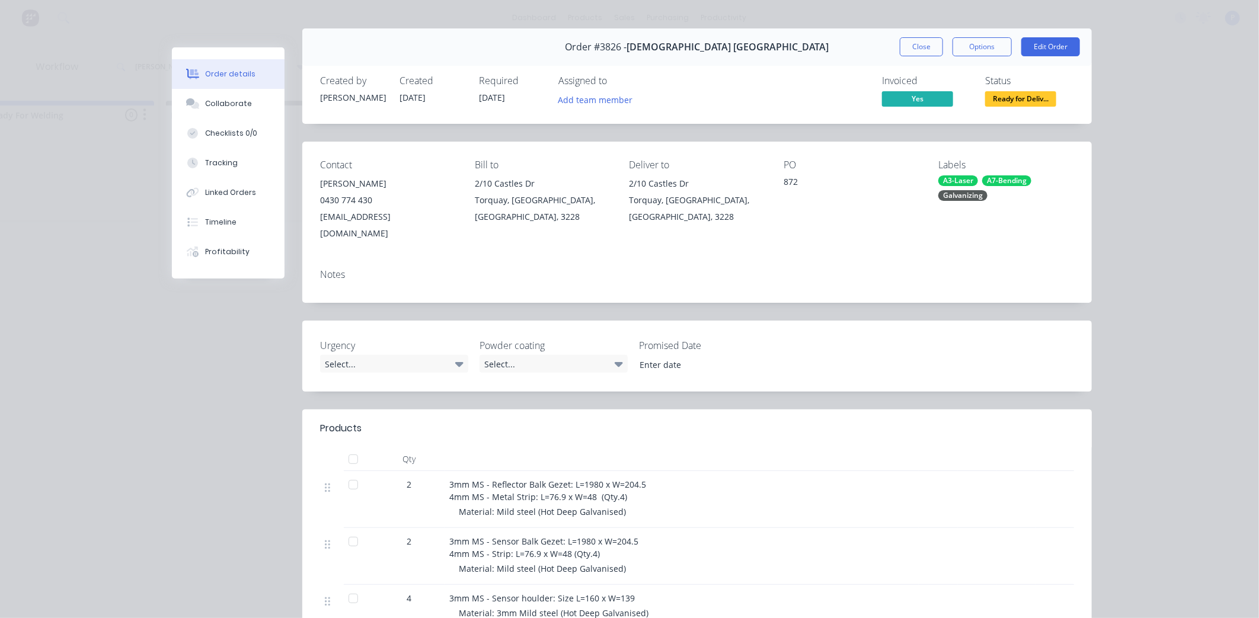  Describe the element at coordinates (548, 491) in the screenshot. I see `span: 3mm MS - Reflector Balk Gezet: L=1980 x W=204.5 4mm MS - Metal Strip: L=76.9 x W=48 (Qty.4)` at that location.